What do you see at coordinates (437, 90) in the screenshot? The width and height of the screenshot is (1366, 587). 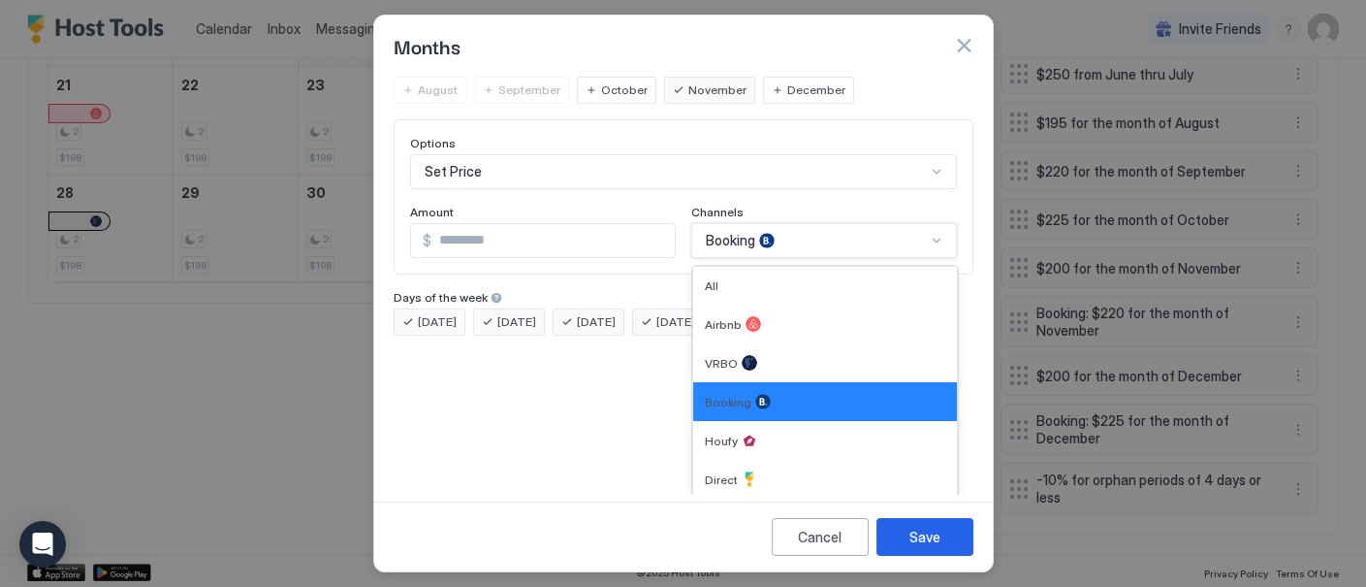 I see `span: August` at bounding box center [437, 90].